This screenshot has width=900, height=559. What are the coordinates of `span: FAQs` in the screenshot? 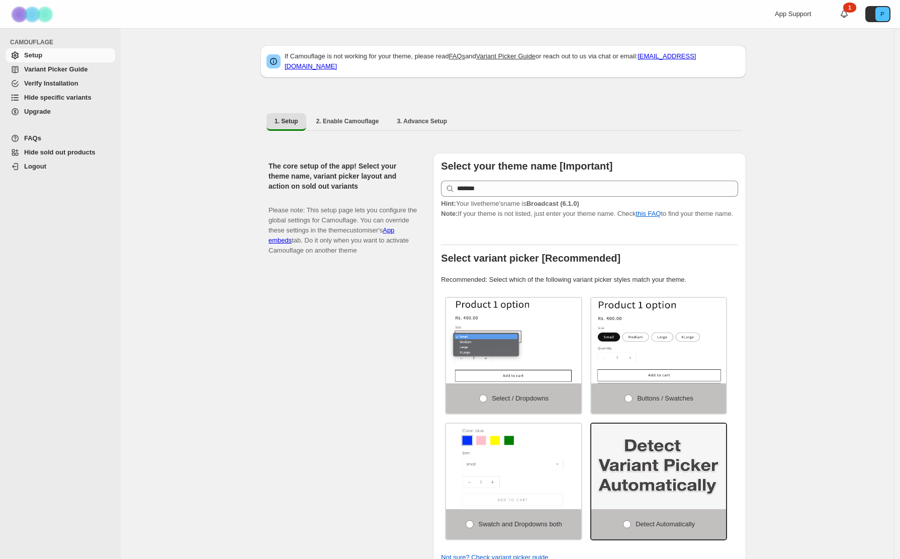 It's located at (33, 138).